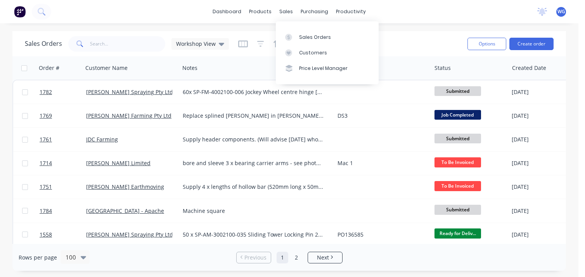  Describe the element at coordinates (255, 257) in the screenshot. I see `span: Previous` at that location.